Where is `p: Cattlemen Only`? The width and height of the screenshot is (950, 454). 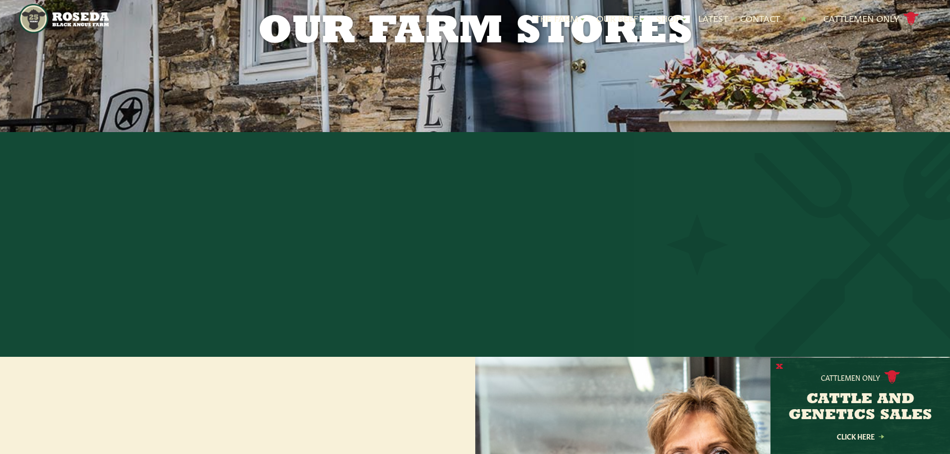
p: Cattlemen Only is located at coordinates (850, 377).